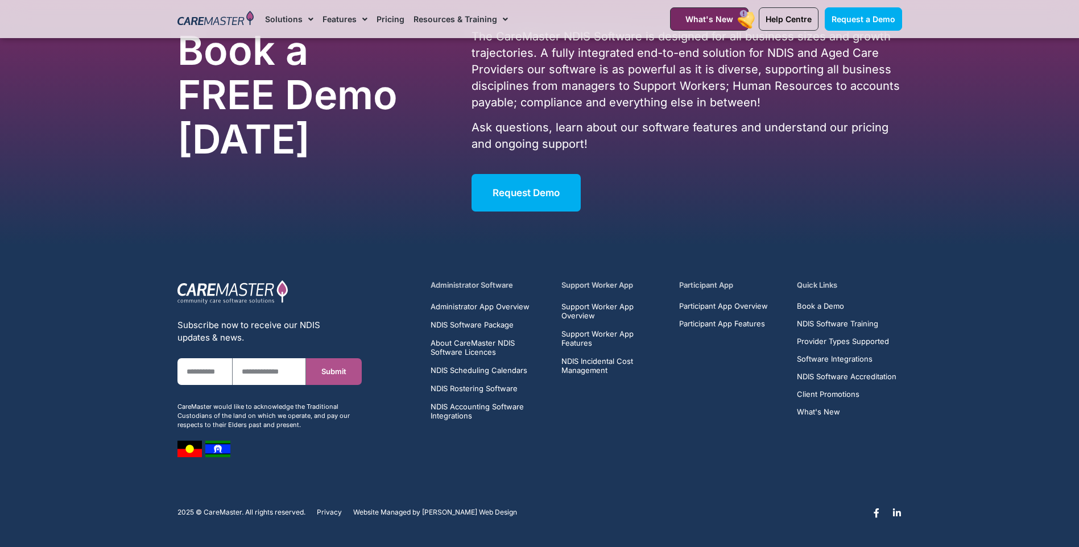 The width and height of the screenshot is (1079, 547). Describe the element at coordinates (233, 292) in the screenshot. I see `img: CareMaster Logo Part` at that location.